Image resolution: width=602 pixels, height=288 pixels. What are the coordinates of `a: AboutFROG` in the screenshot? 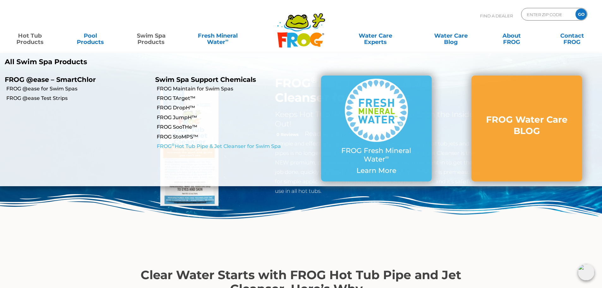 It's located at (511, 36).